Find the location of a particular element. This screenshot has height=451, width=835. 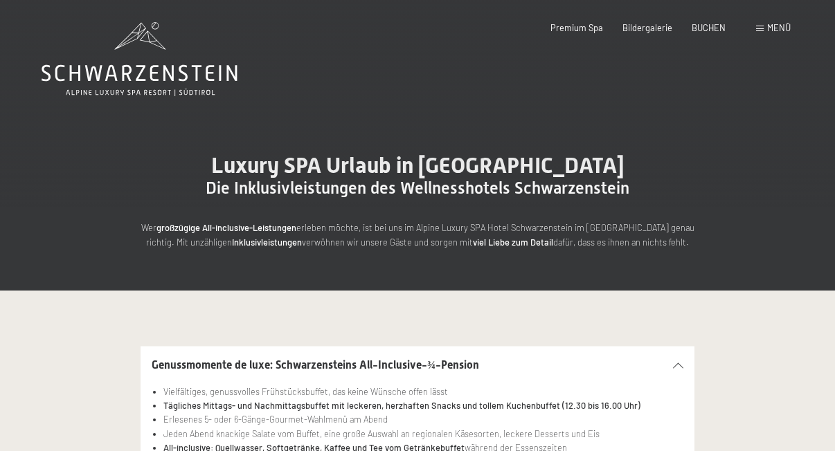

strong: Tägliches Mittags- und Nachmittagsbuffet mit leckeren, herzhaften Snacks und tollem Kuchenbuffet ... is located at coordinates (402, 406).